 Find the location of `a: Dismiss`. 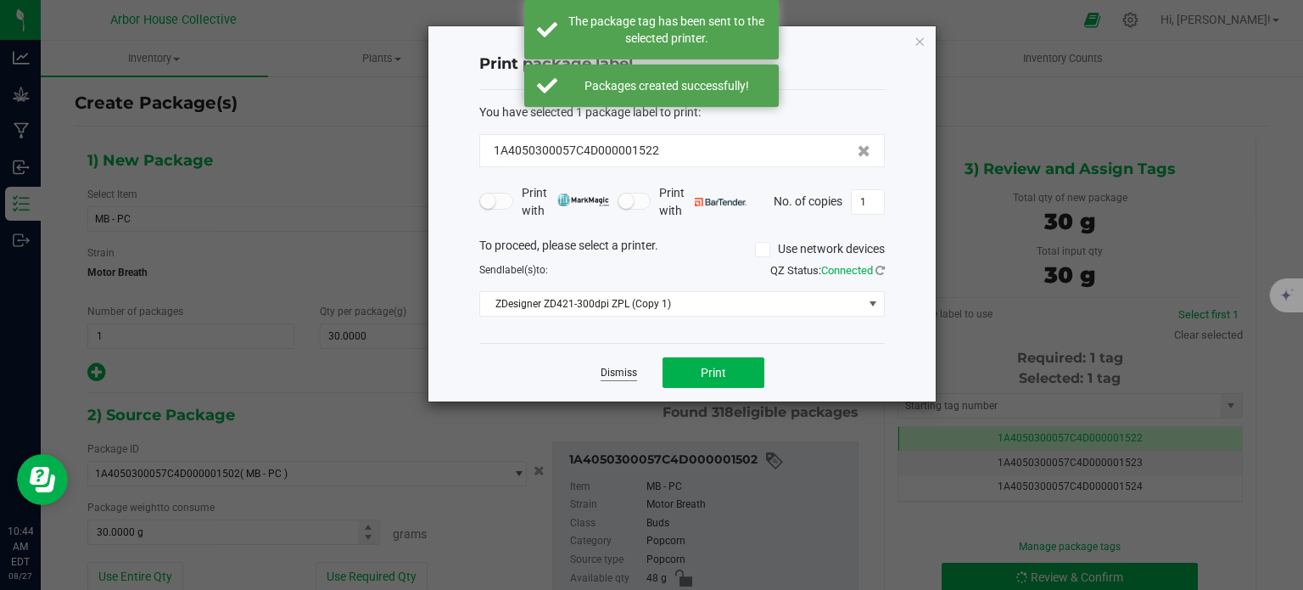

a: Dismiss is located at coordinates (619, 372).